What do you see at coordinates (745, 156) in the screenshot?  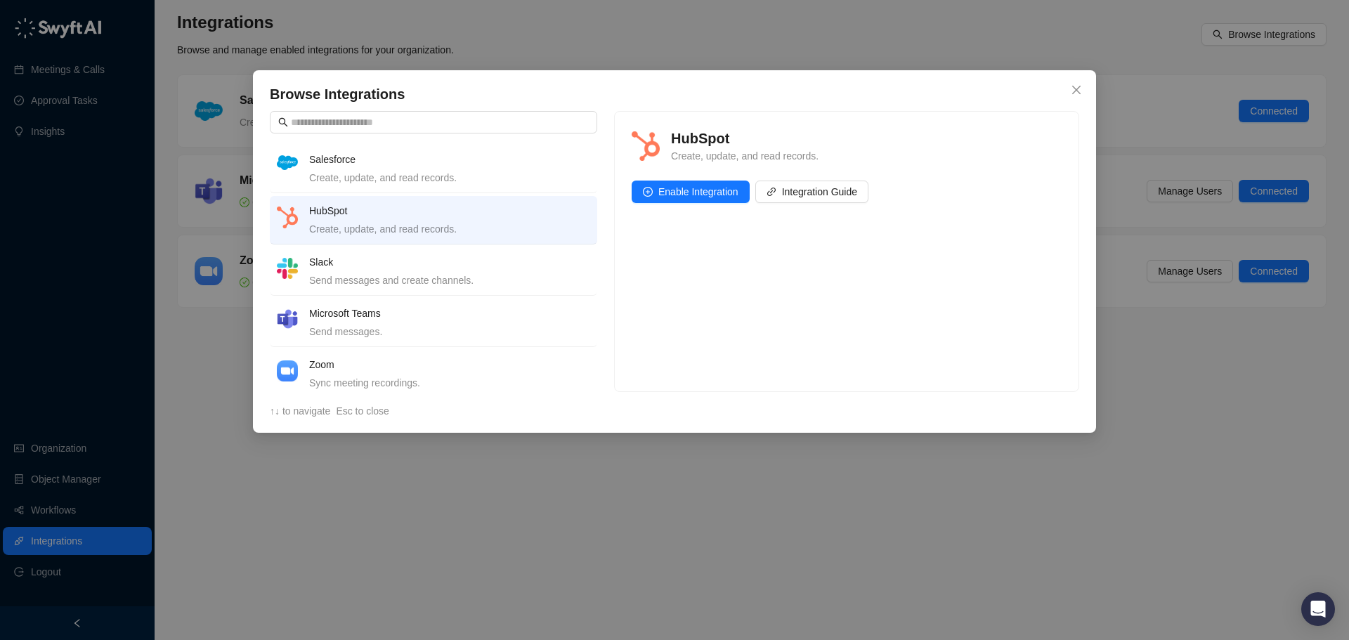 I see `span: Create, update, and read records.` at bounding box center [745, 156].